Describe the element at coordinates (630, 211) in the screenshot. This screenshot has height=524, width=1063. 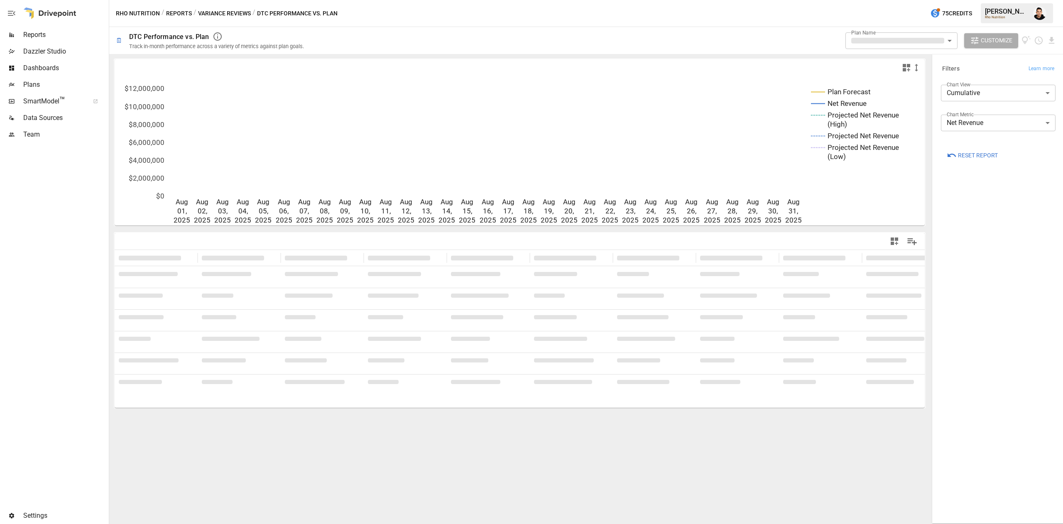
I see `text: 23,` at that location.